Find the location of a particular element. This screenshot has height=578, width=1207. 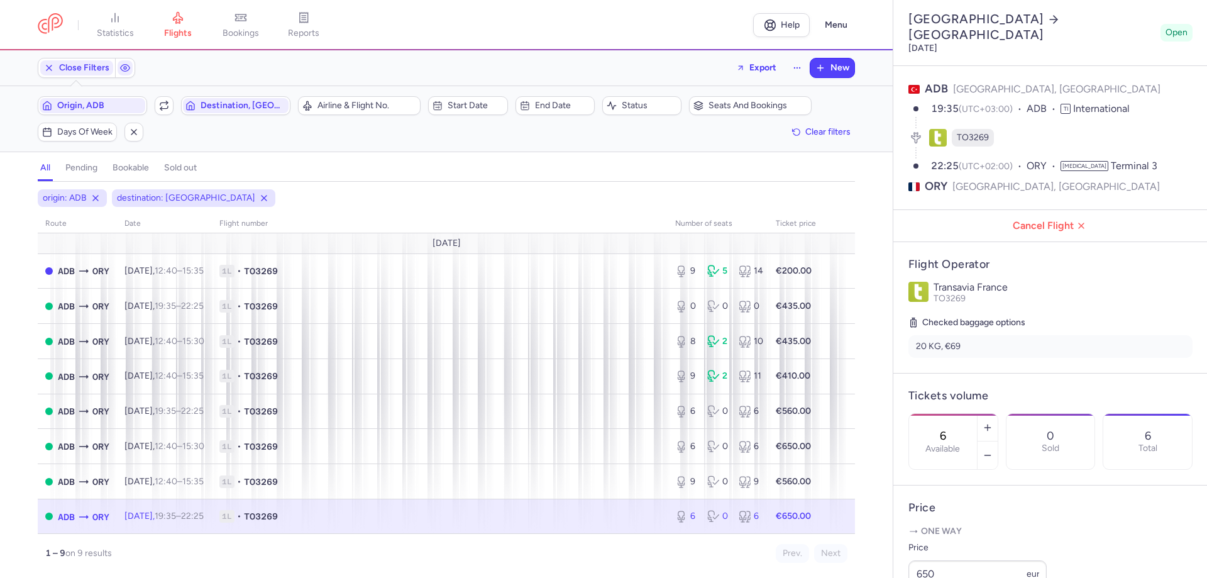

span: Clear filters is located at coordinates (828, 131).